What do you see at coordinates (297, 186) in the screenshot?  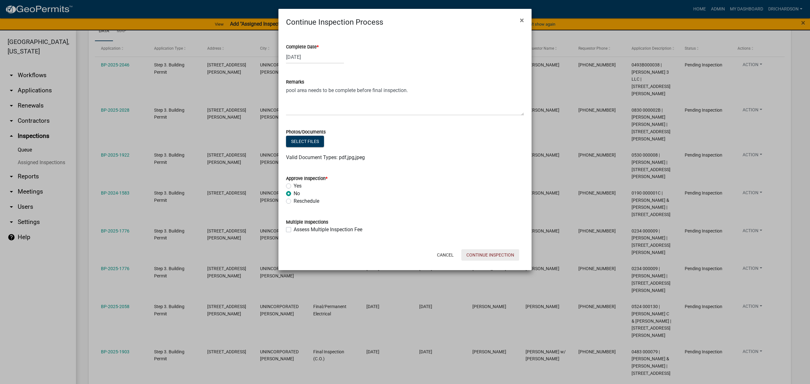 I see `label: Yes` at bounding box center [297, 186].